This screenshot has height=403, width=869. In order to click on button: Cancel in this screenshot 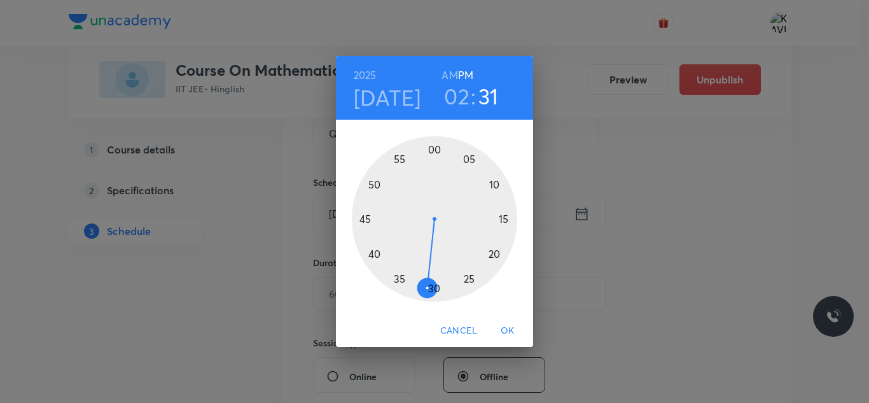, I will do `click(459, 330)`.